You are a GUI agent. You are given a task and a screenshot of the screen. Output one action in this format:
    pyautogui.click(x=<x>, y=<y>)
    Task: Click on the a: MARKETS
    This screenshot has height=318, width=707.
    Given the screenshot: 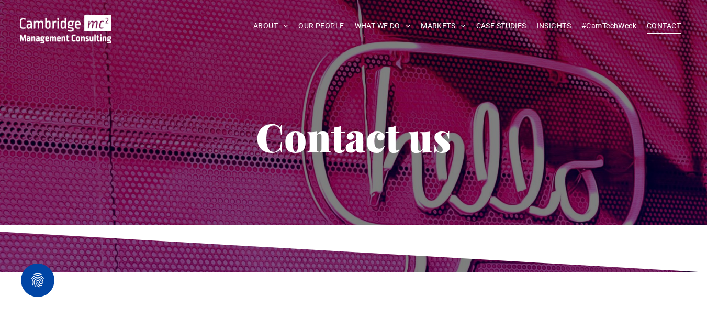 What is the action you would take?
    pyautogui.click(x=443, y=26)
    